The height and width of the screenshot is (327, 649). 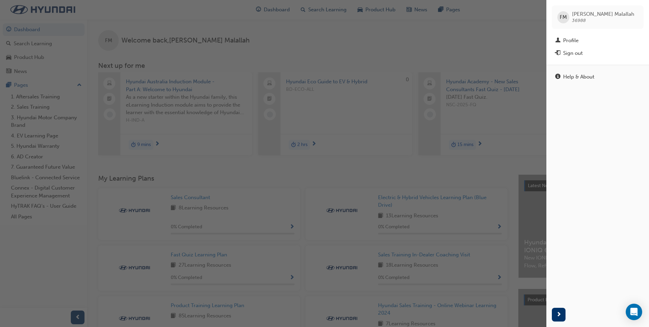 I want to click on a: Help & About, so click(x=598, y=77).